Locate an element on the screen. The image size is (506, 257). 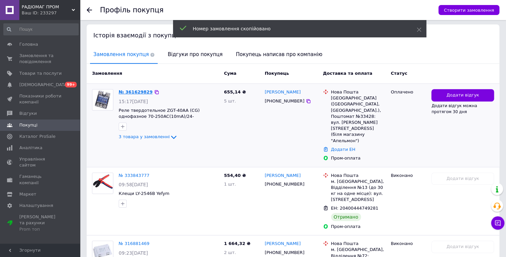
span: Клещи LY-2546B Yefym is located at coordinates (144, 193).